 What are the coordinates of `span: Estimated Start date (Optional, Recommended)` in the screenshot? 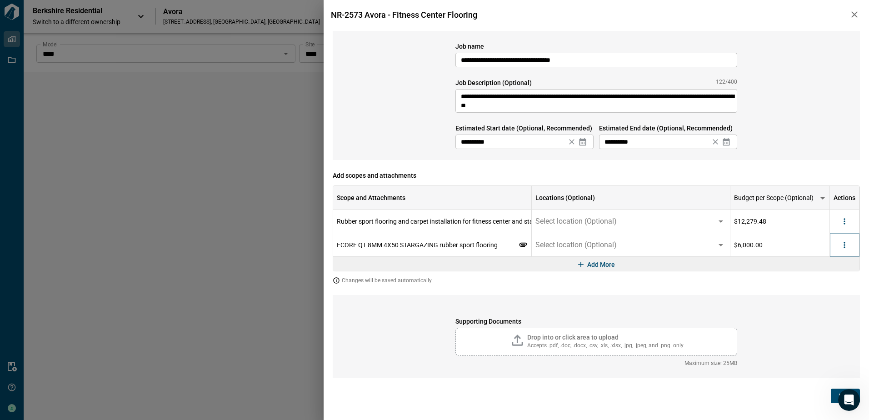 It's located at (524, 128).